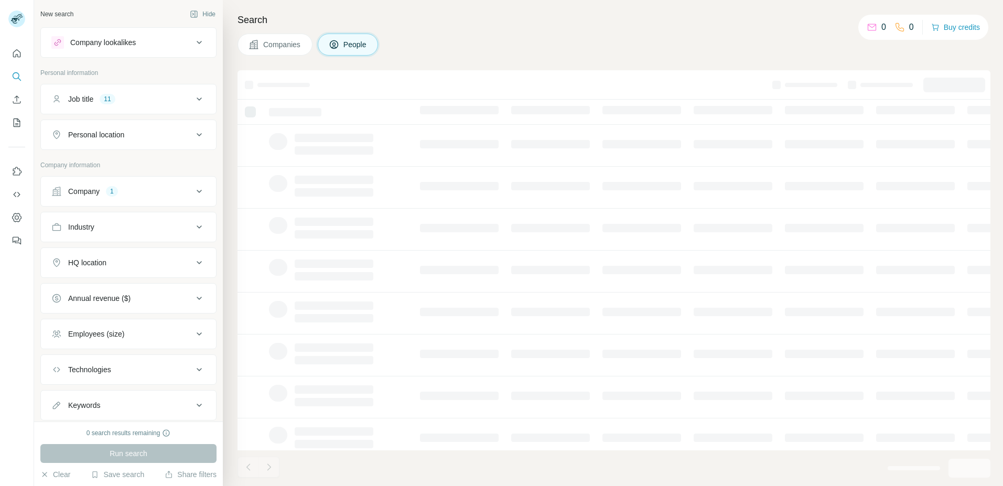 Image resolution: width=1003 pixels, height=486 pixels. What do you see at coordinates (128, 298) in the screenshot?
I see `button: Annual revenue ($)` at bounding box center [128, 298].